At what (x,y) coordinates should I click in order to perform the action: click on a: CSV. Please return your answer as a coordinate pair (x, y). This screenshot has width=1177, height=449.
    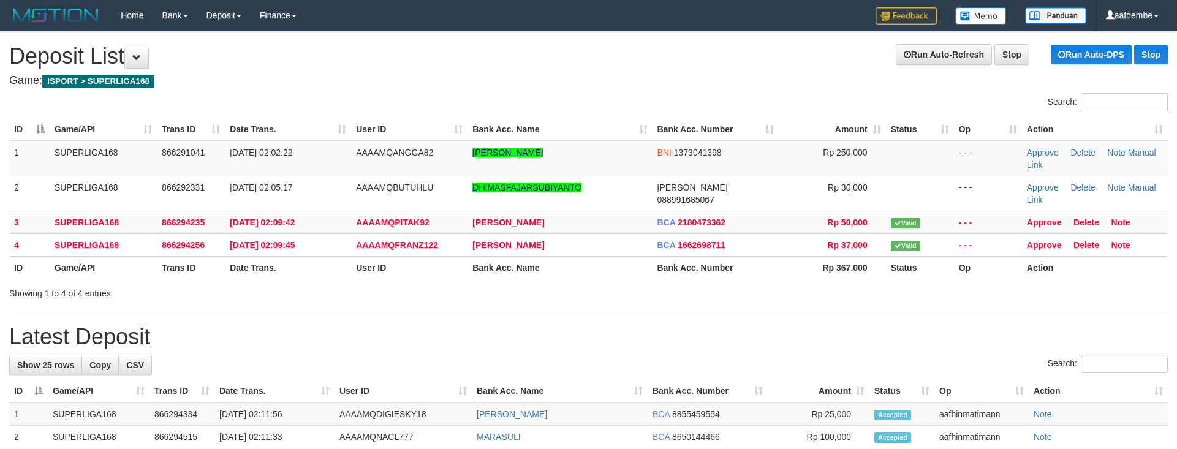
    Looking at the image, I should click on (135, 365).